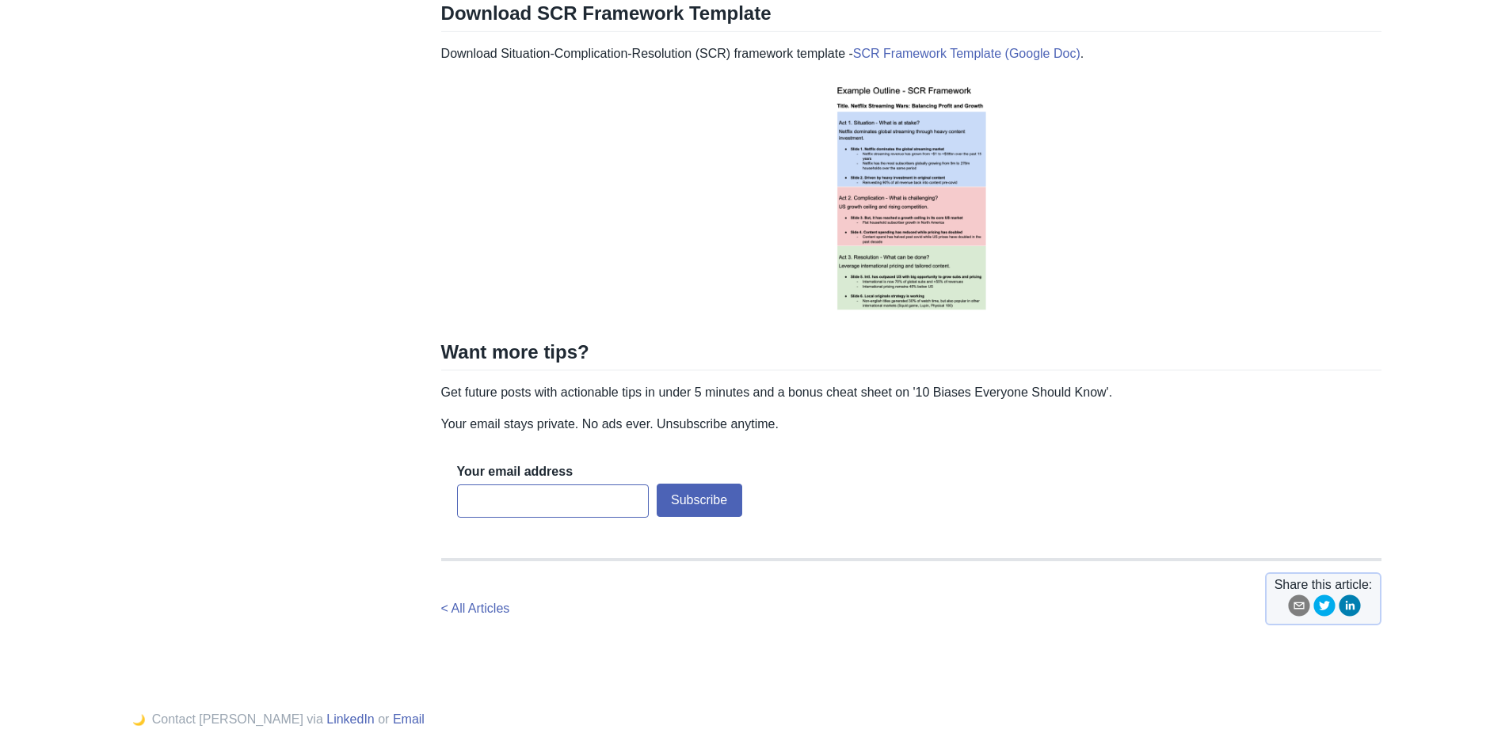 Image resolution: width=1509 pixels, height=748 pixels. Describe the element at coordinates (911, 356) in the screenshot. I see `h2: Want more tips?` at that location.